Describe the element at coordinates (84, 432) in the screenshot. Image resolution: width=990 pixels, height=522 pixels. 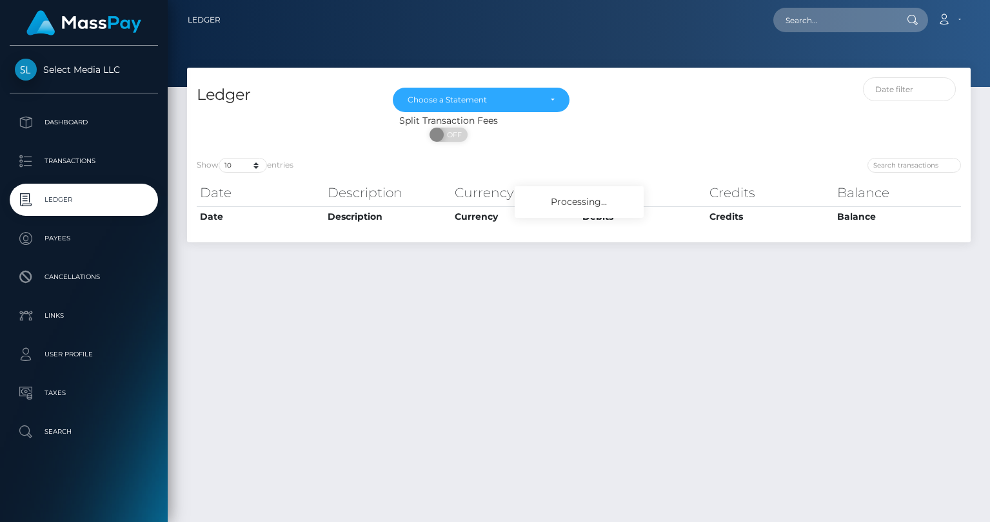
I see `p: Search` at that location.